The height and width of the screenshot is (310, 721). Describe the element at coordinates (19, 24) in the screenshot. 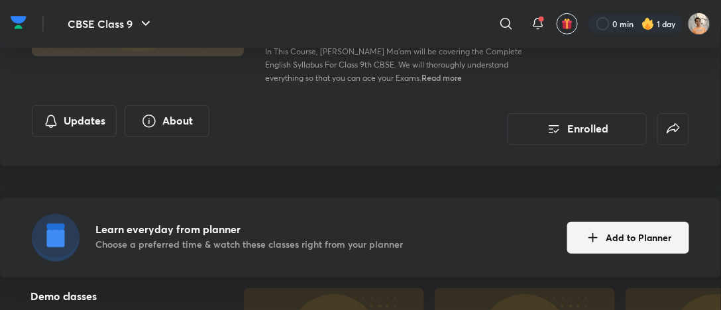

I see `a: Company Logo` at that location.